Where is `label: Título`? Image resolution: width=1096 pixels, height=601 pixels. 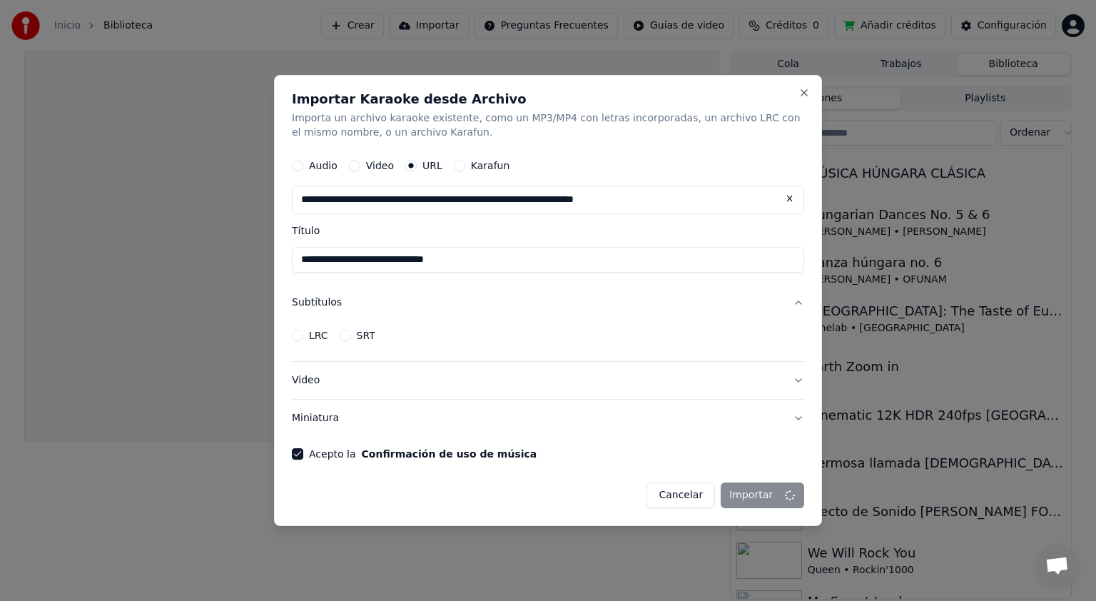
label: Título is located at coordinates (548, 231).